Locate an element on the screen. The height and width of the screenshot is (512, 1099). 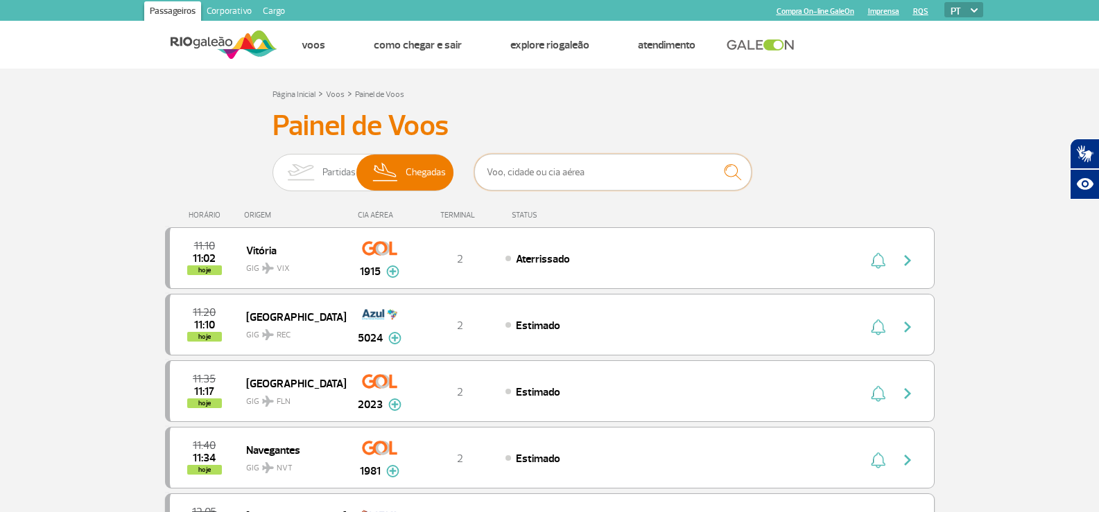
a: Imprensa is located at coordinates (883, 11).